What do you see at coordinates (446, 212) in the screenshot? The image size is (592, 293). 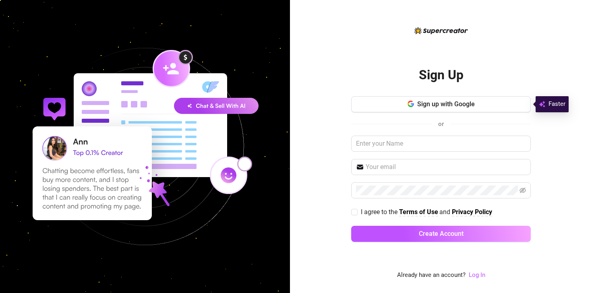 I see `span: and` at bounding box center [446, 212].